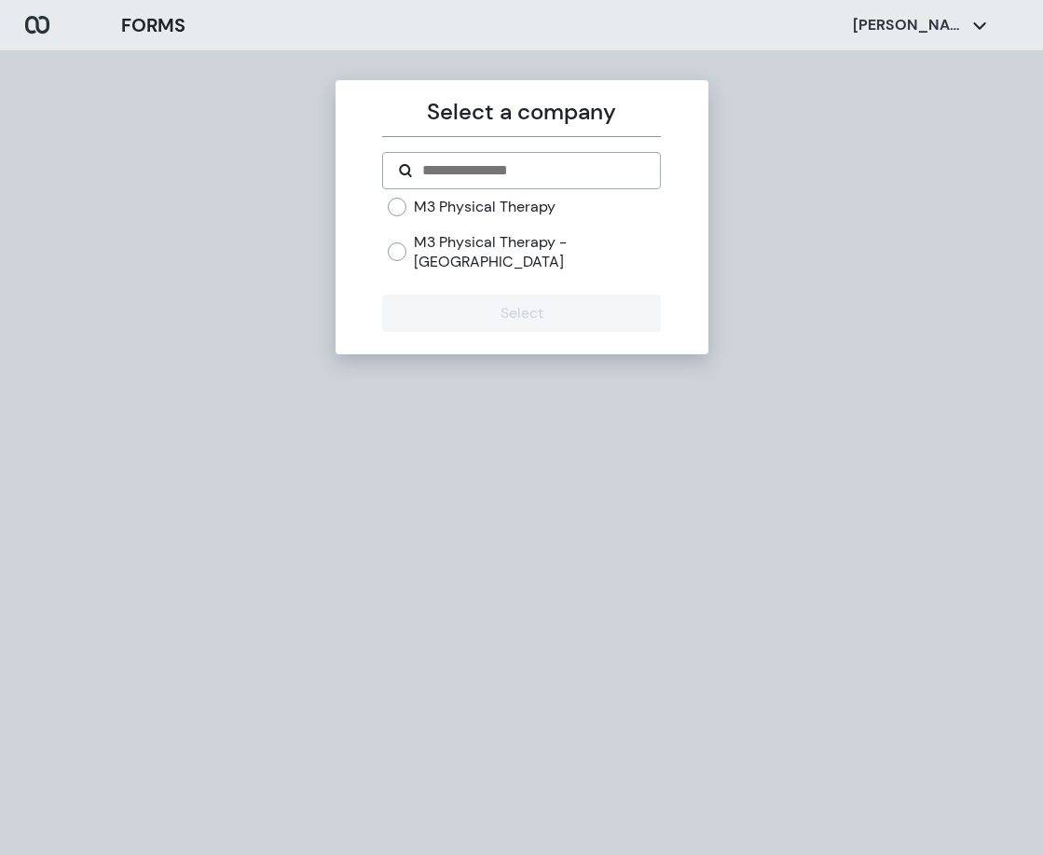  What do you see at coordinates (521, 313) in the screenshot?
I see `button: Select` at bounding box center [521, 313].